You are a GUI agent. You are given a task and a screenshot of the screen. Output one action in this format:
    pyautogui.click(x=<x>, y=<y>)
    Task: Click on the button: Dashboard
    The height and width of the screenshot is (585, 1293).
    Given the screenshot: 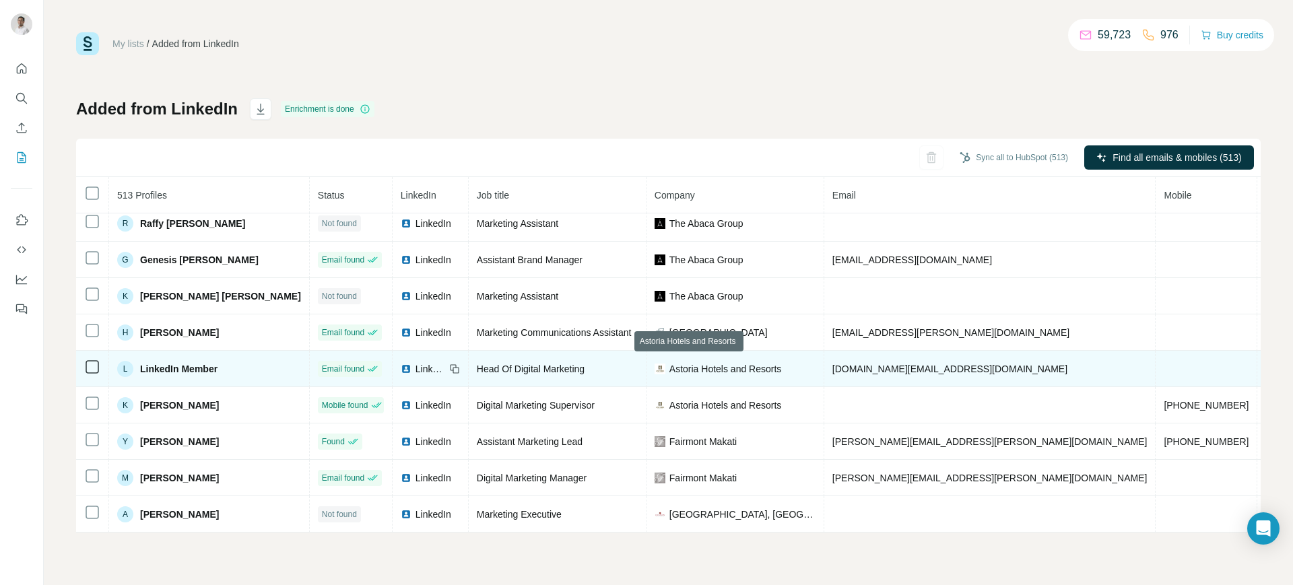 What is the action you would take?
    pyautogui.click(x=22, y=279)
    